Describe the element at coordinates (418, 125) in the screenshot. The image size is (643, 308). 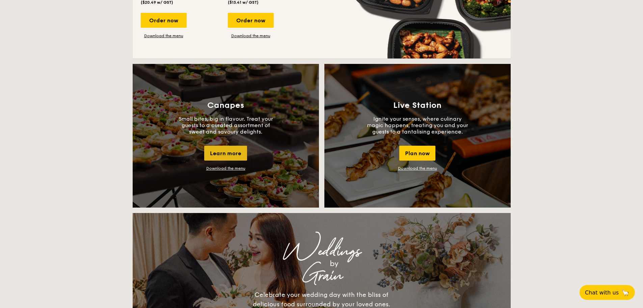
I see `p: Ignite your senses, where culinary magic happens, treating you and your guests to a tantalising e...` at that location.